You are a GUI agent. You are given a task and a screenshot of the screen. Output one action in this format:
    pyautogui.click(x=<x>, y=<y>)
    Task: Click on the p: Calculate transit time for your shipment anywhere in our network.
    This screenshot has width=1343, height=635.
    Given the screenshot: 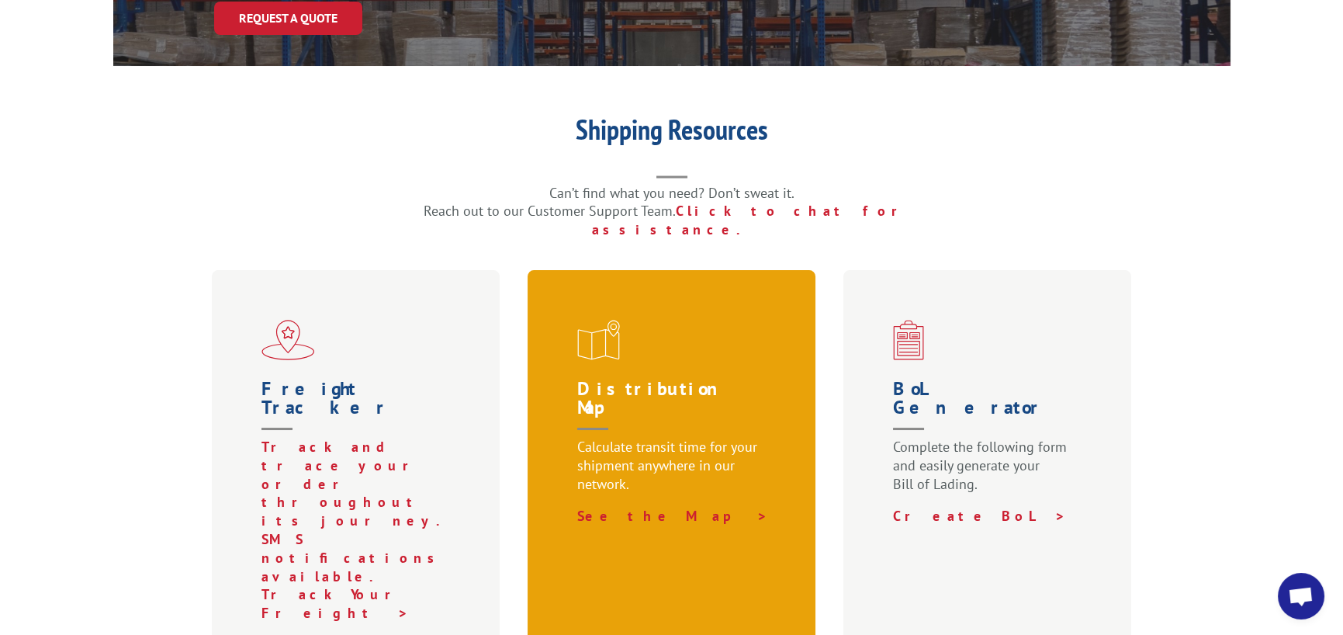 What is the action you would take?
    pyautogui.click(x=675, y=472)
    